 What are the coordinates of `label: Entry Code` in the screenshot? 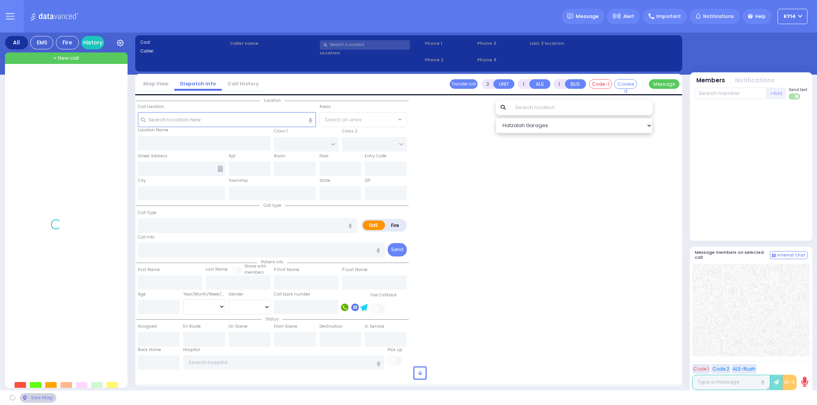 It's located at (375, 156).